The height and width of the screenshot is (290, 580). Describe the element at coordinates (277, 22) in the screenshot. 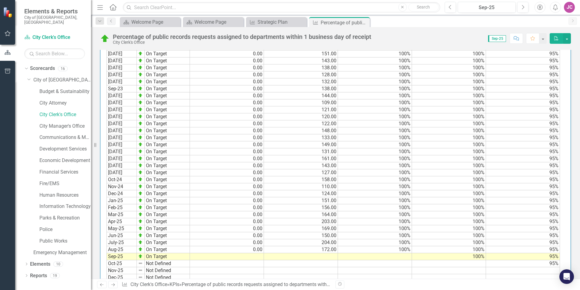

I see `a: Strategic Plan` at that location.